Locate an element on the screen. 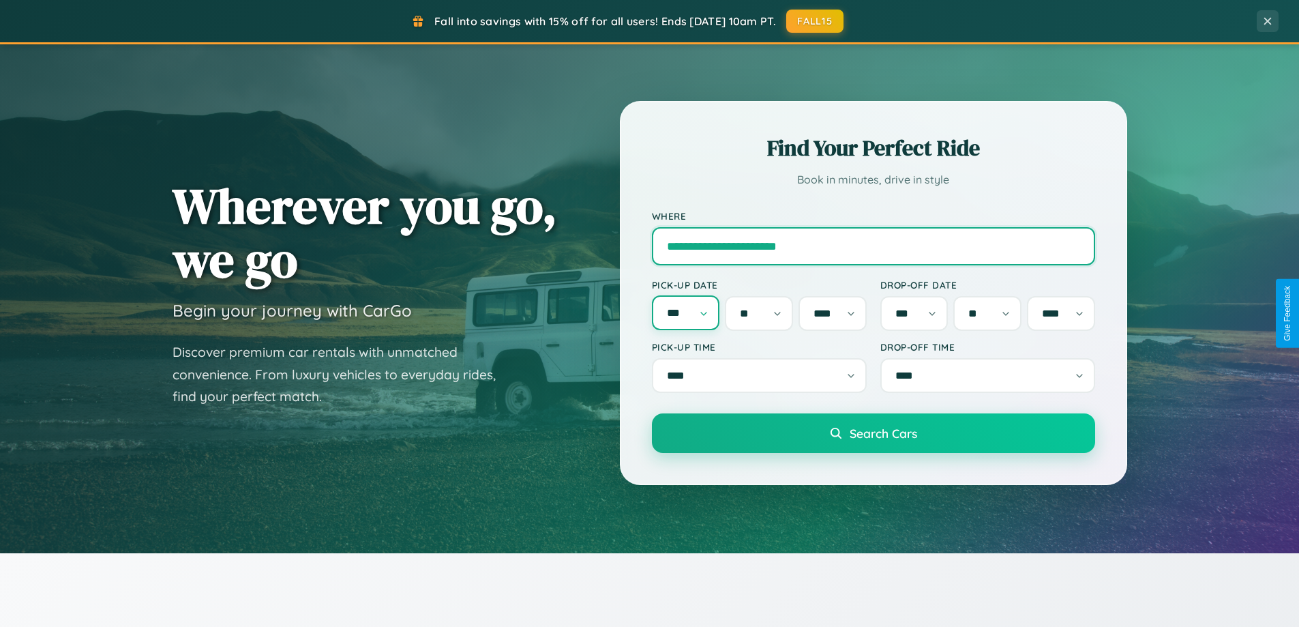 Image resolution: width=1299 pixels, height=627 pixels. label: Where is located at coordinates (873, 215).